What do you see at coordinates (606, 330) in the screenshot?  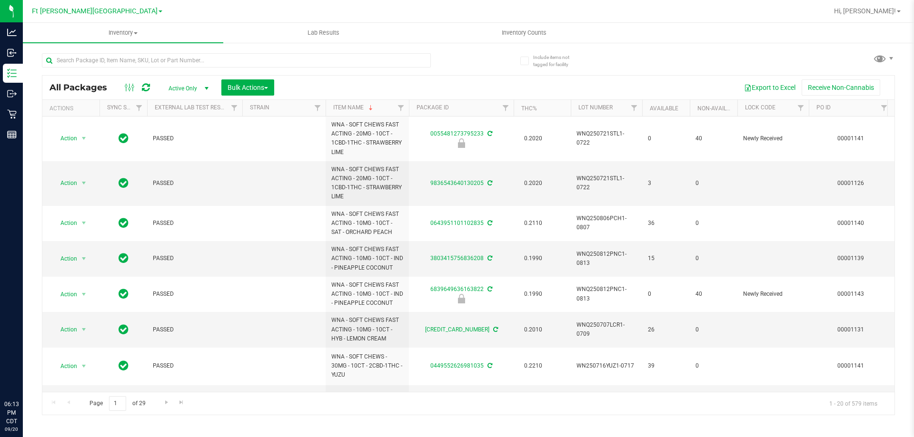 I see `span: WNQ250707LCR1-0709` at bounding box center [606, 330].